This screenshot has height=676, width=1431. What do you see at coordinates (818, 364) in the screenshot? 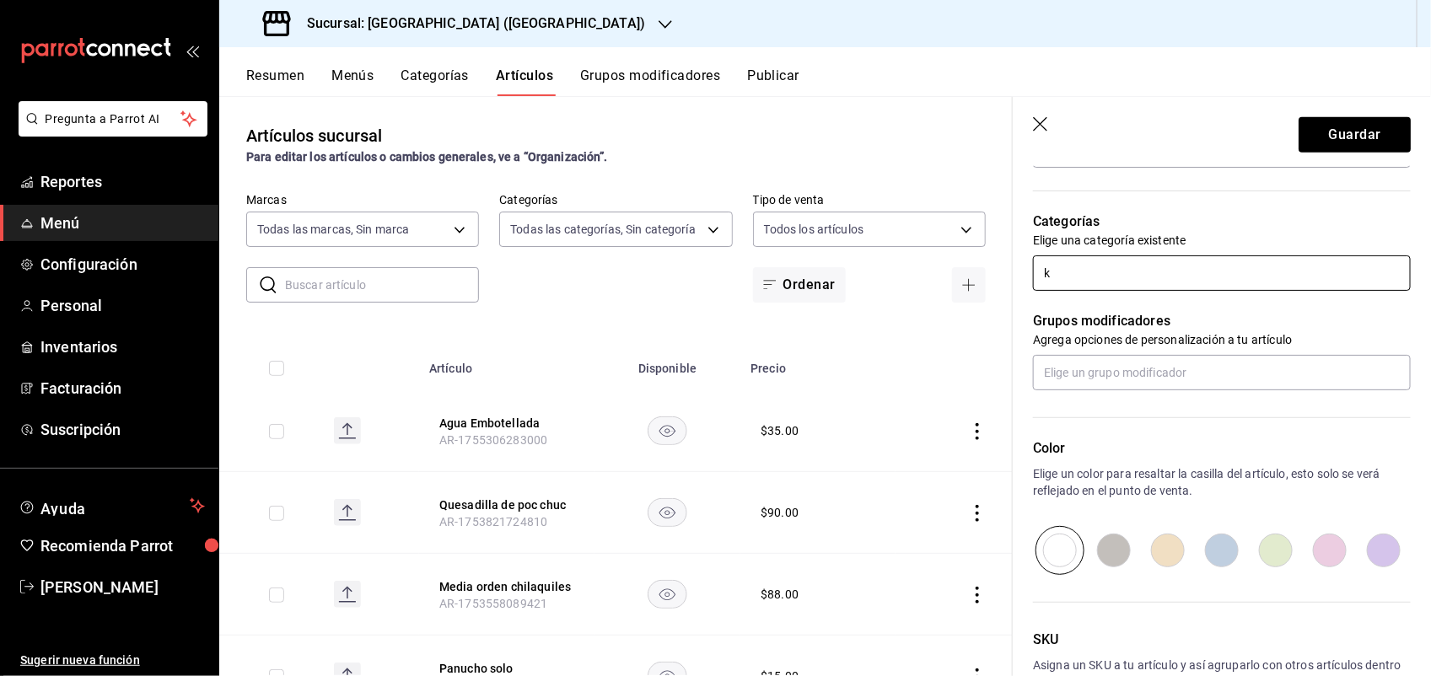
I see `th: Precio` at bounding box center [818, 364].